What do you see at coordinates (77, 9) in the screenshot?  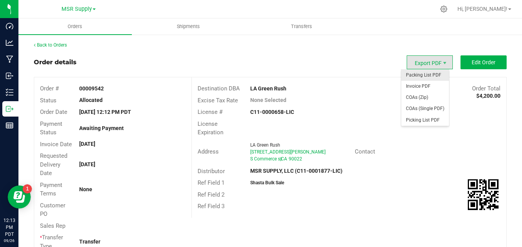 I see `span: MSR Supply` at bounding box center [77, 9].